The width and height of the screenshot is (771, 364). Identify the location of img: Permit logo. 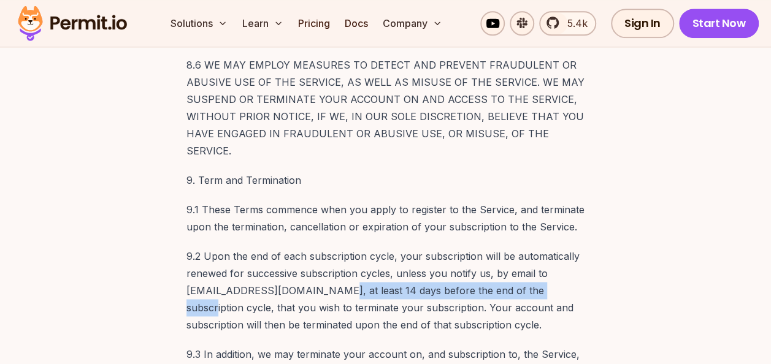
(72, 23).